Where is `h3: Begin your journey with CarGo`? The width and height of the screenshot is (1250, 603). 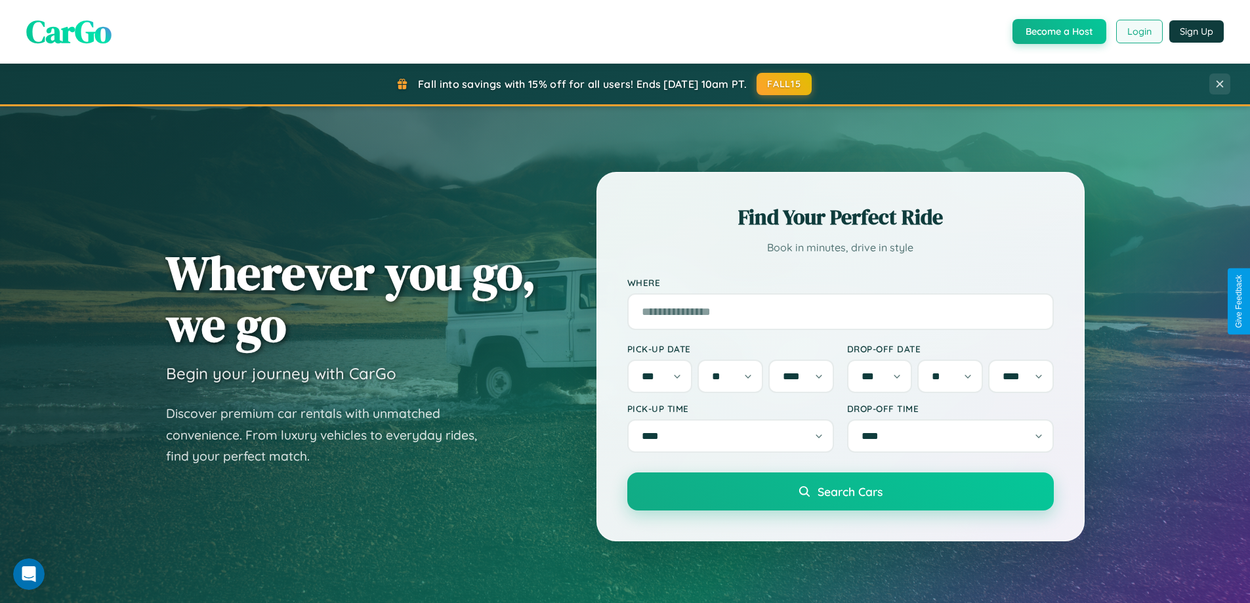
h3: Begin your journey with CarGo is located at coordinates (281, 373).